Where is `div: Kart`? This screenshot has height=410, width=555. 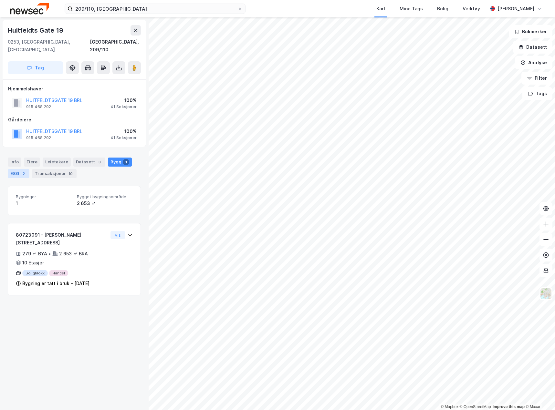
div: Kart is located at coordinates (381, 9).